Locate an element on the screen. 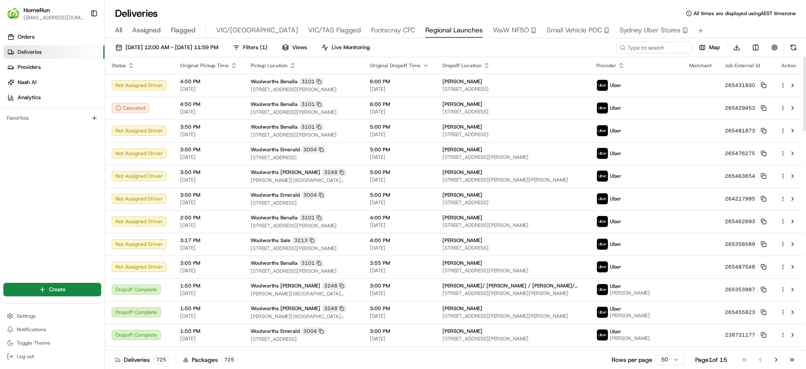 The width and height of the screenshot is (806, 369). button: Create is located at coordinates (52, 289).